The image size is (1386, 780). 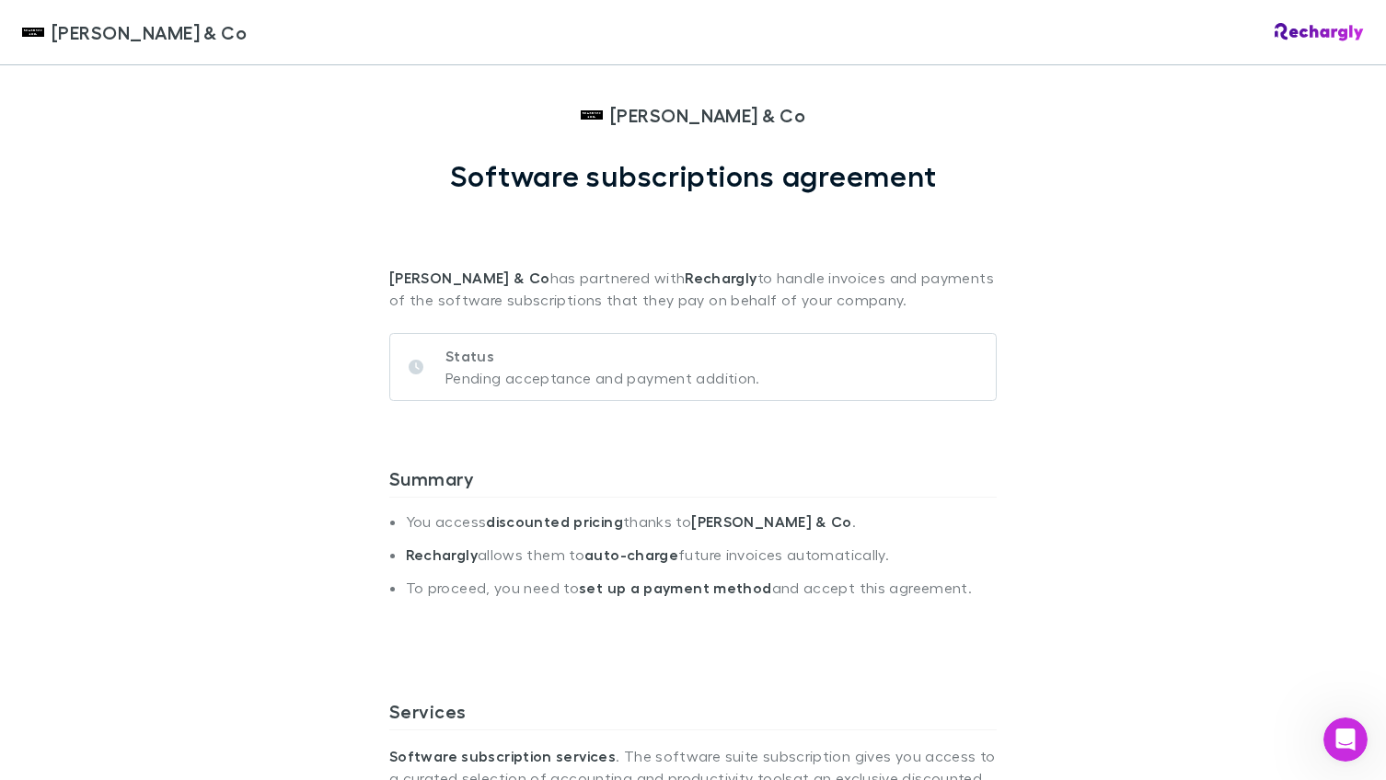 I want to click on h3: Services, so click(x=693, y=715).